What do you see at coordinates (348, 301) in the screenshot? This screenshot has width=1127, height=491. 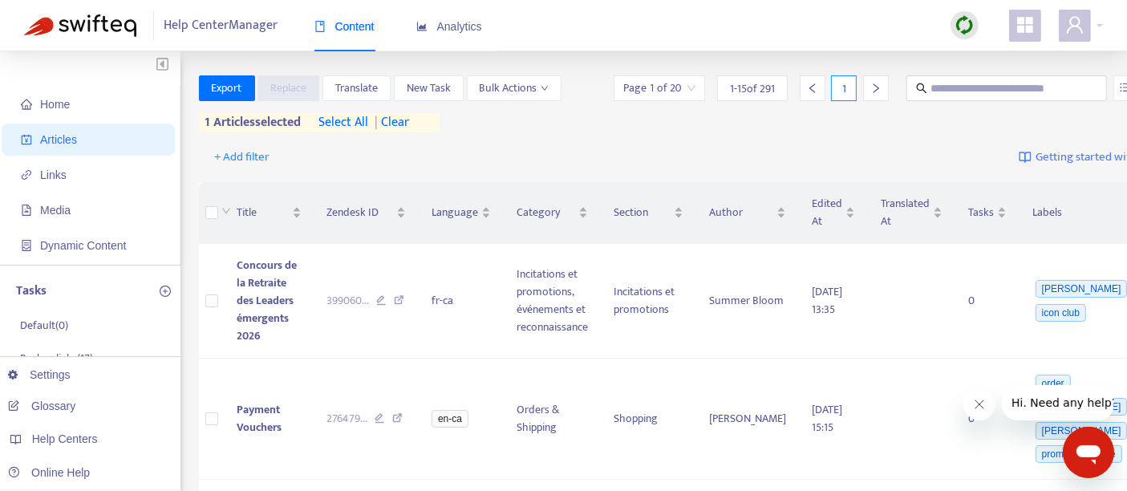 I see `span: 399060 ...` at bounding box center [348, 301].